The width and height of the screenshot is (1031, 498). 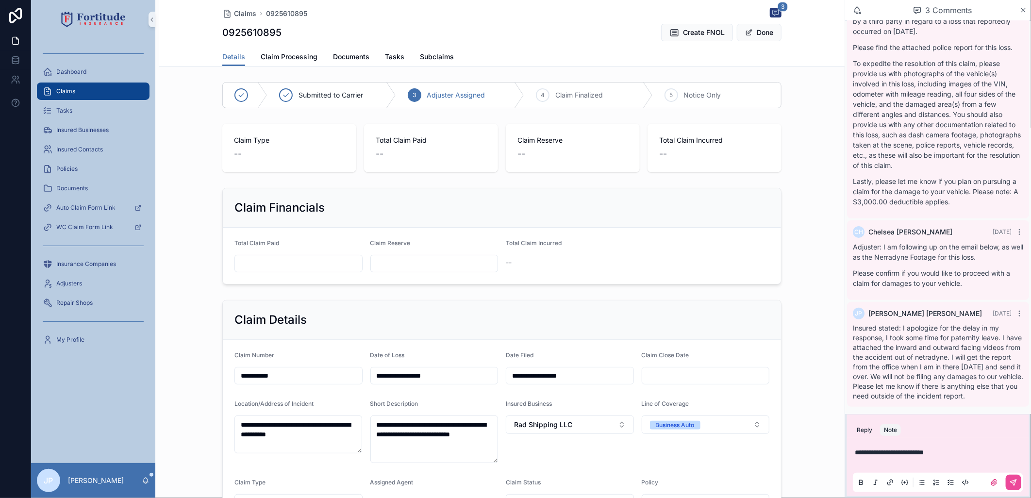 I want to click on span: Assigned Agent, so click(x=392, y=482).